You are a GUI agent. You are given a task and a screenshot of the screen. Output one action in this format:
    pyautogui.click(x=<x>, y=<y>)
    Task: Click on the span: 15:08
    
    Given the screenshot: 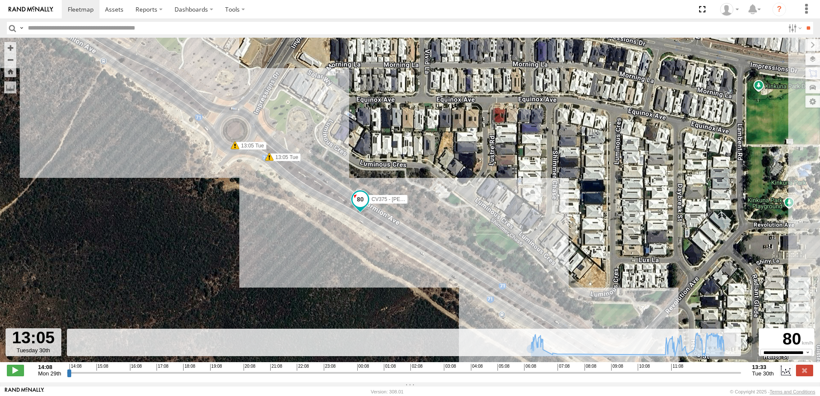 What is the action you would take?
    pyautogui.click(x=103, y=368)
    